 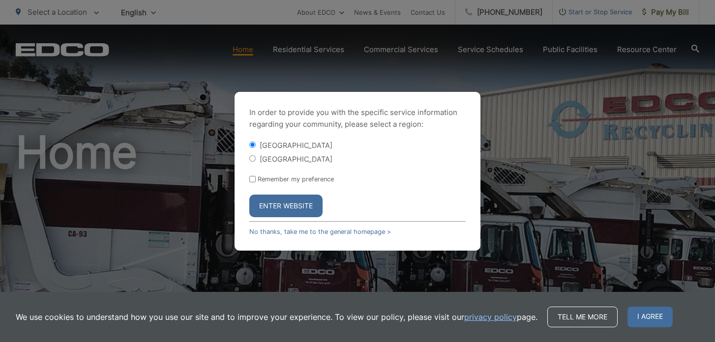 I want to click on p: We use cookies to understand how you use our site and to improve your experience. To view our pol..., so click(x=276, y=317).